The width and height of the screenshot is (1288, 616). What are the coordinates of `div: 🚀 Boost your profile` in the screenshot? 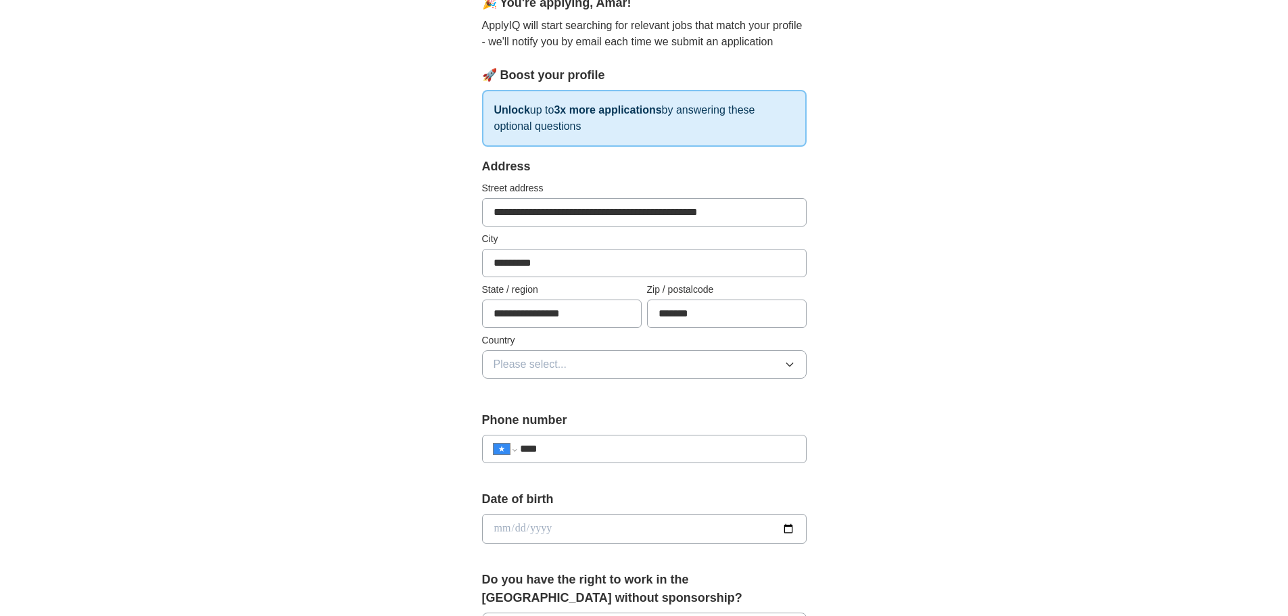 It's located at (645, 75).